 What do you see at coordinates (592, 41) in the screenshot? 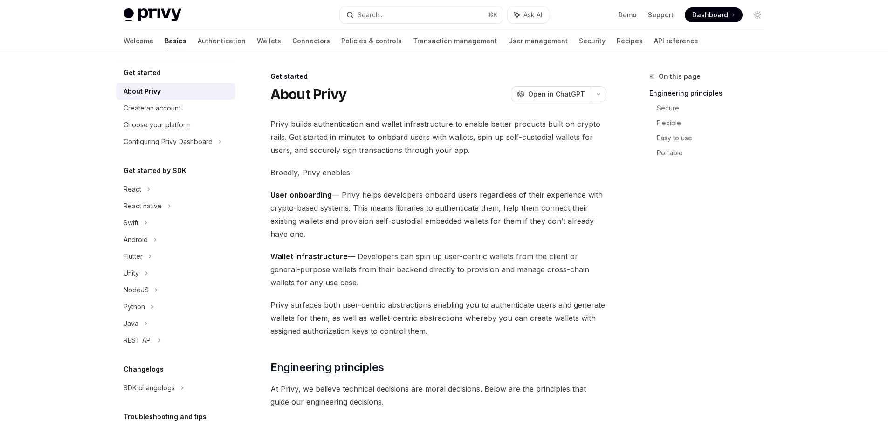
I see `a: Security` at bounding box center [592, 41].